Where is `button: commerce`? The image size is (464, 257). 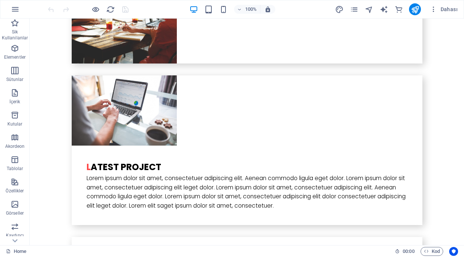 button: commerce is located at coordinates (398, 9).